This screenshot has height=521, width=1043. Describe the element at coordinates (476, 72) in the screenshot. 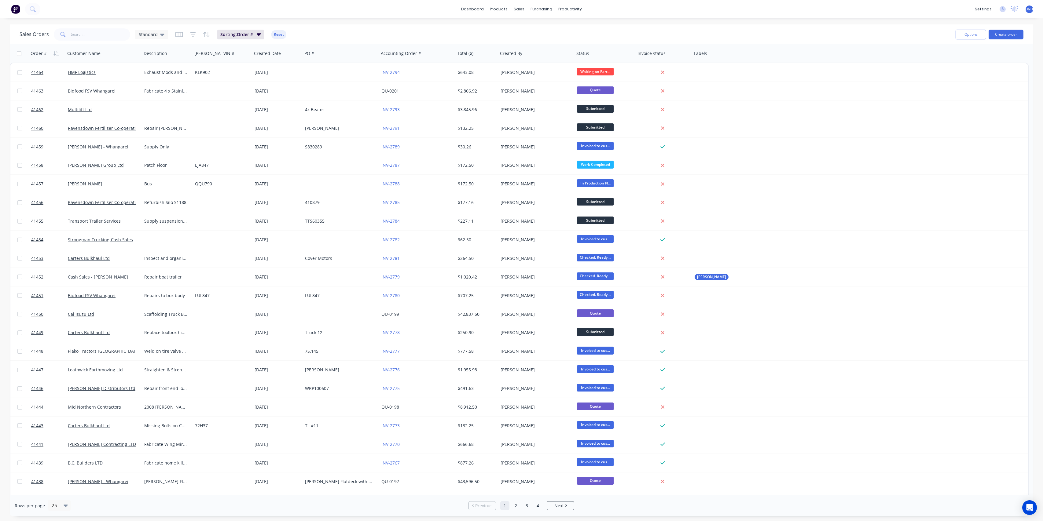

I see `div: $643.08` at that location.